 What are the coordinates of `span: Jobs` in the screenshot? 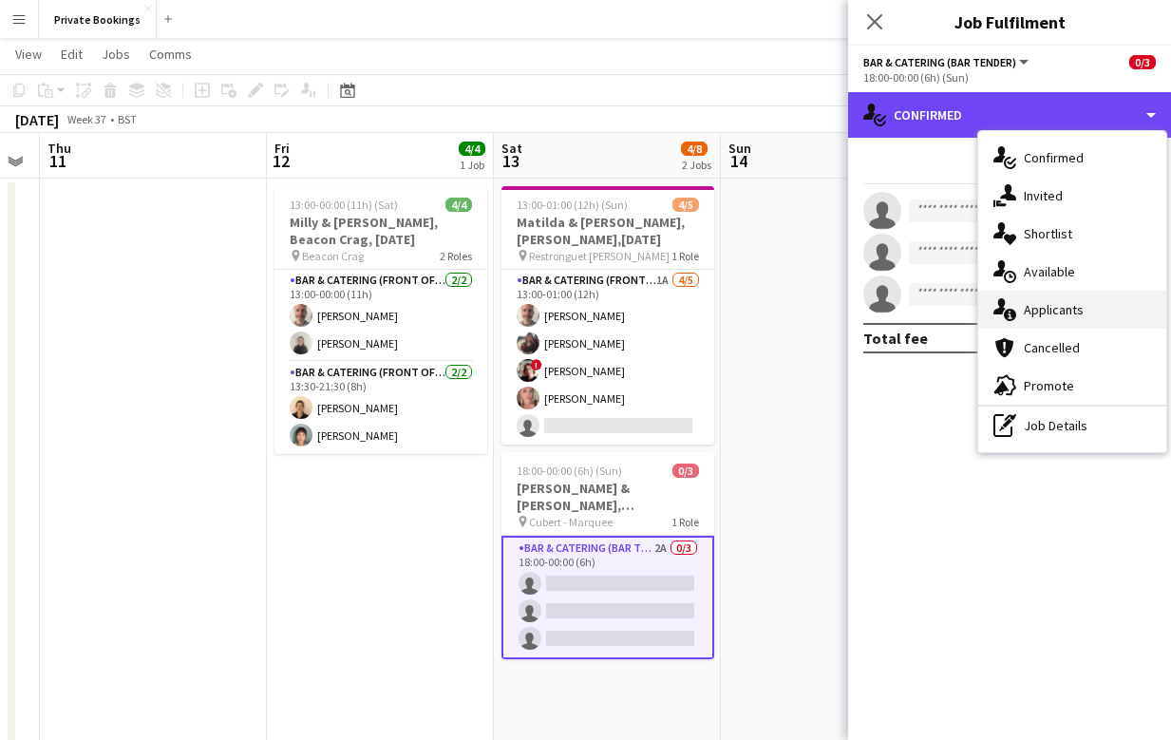 It's located at (116, 54).